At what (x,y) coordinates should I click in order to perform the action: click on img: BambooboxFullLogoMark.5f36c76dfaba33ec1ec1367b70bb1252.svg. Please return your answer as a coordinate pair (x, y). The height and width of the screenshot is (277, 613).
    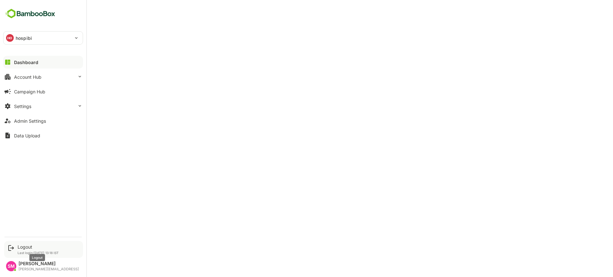
    Looking at the image, I should click on (30, 14).